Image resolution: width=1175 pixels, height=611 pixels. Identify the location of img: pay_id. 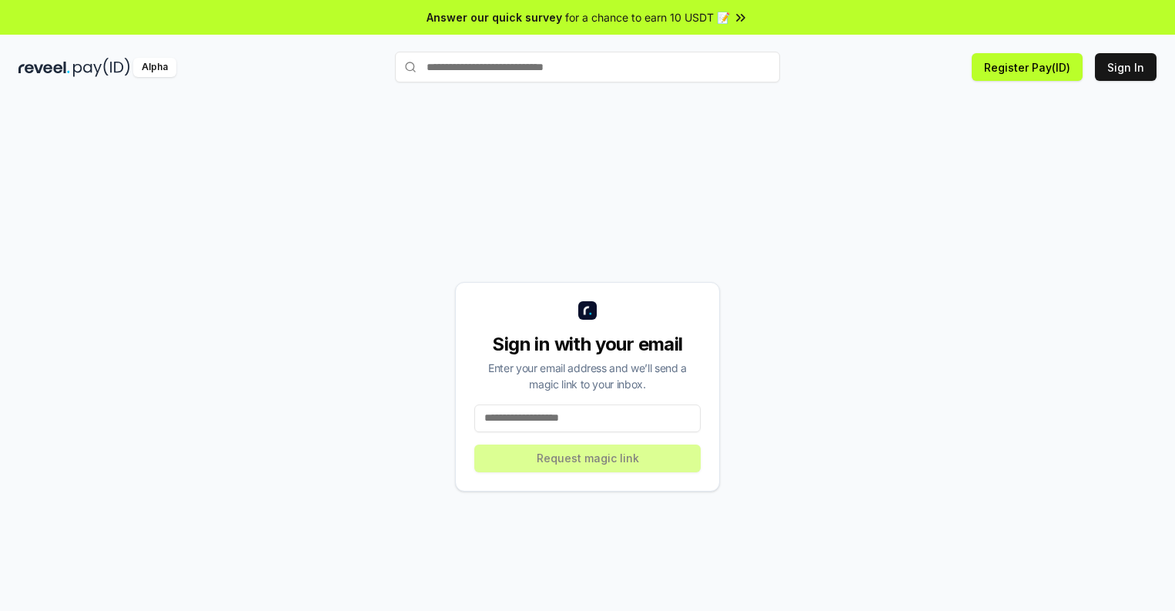
(102, 67).